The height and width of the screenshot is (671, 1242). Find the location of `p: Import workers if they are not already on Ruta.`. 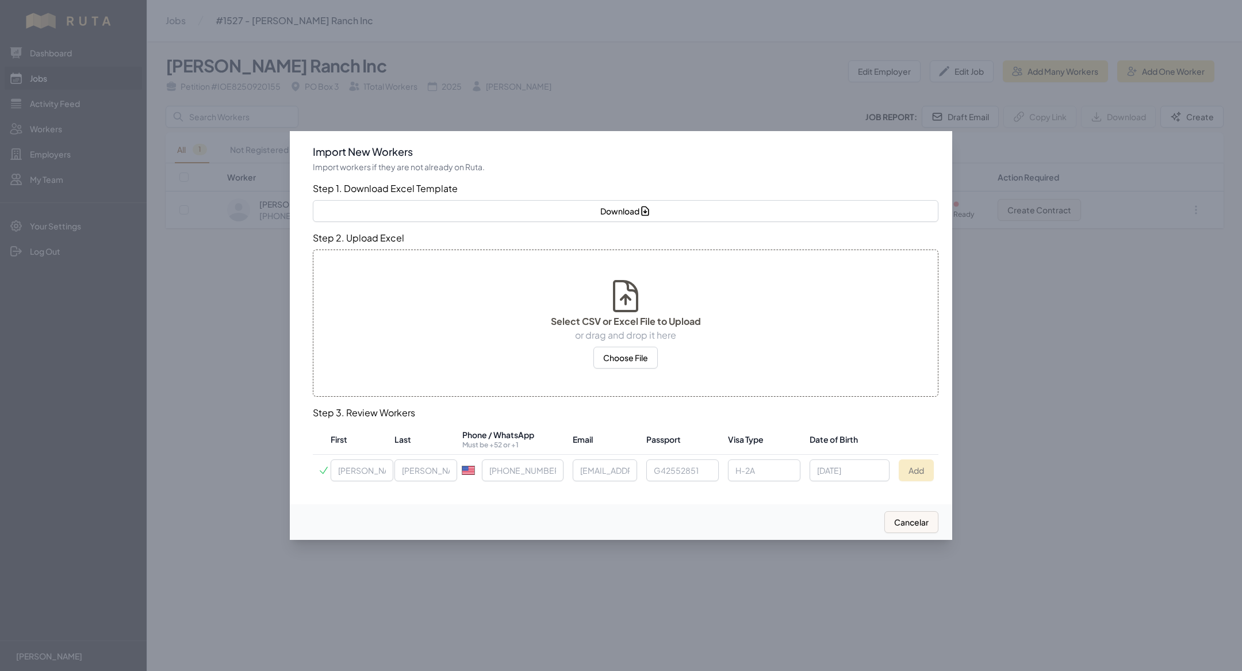

p: Import workers if they are not already on Ruta. is located at coordinates (626, 167).